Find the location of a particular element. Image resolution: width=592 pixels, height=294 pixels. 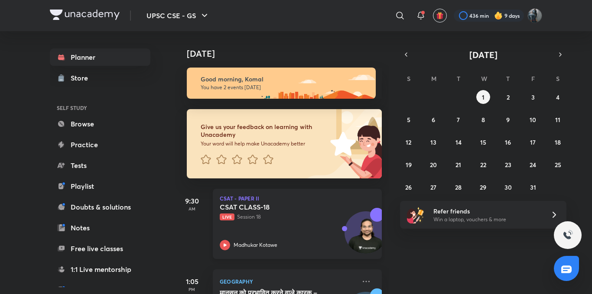

abbr: October 27, 2025 is located at coordinates (433, 187).